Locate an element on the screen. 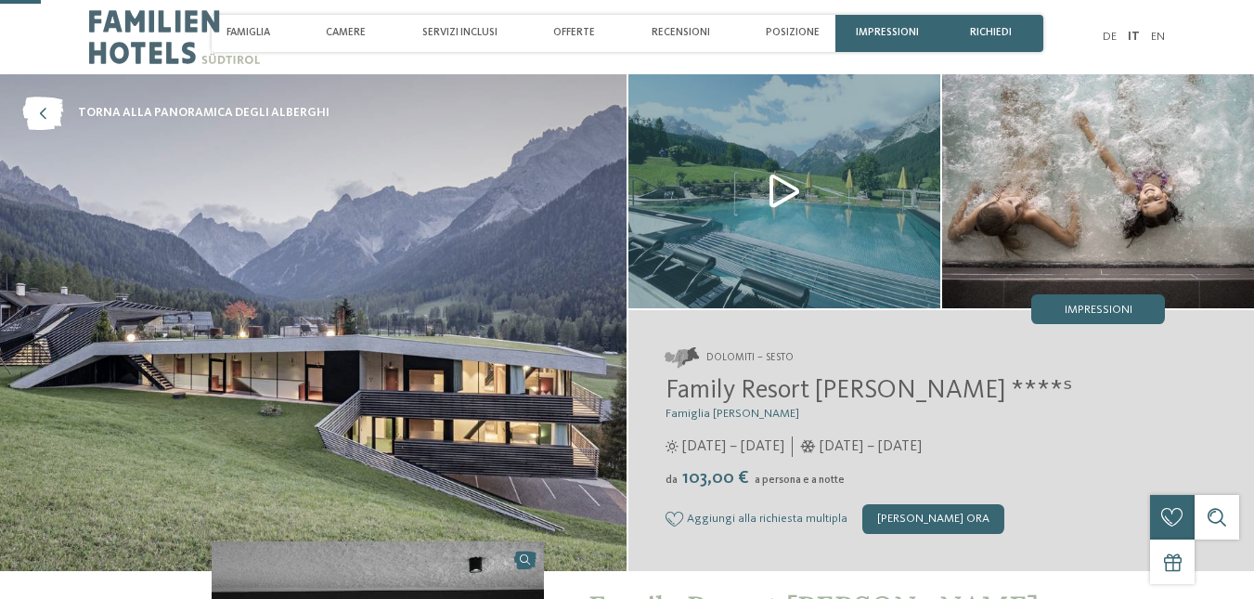 The image size is (1254, 599). span: torna alla panoramica degli alberghi is located at coordinates (203, 113).